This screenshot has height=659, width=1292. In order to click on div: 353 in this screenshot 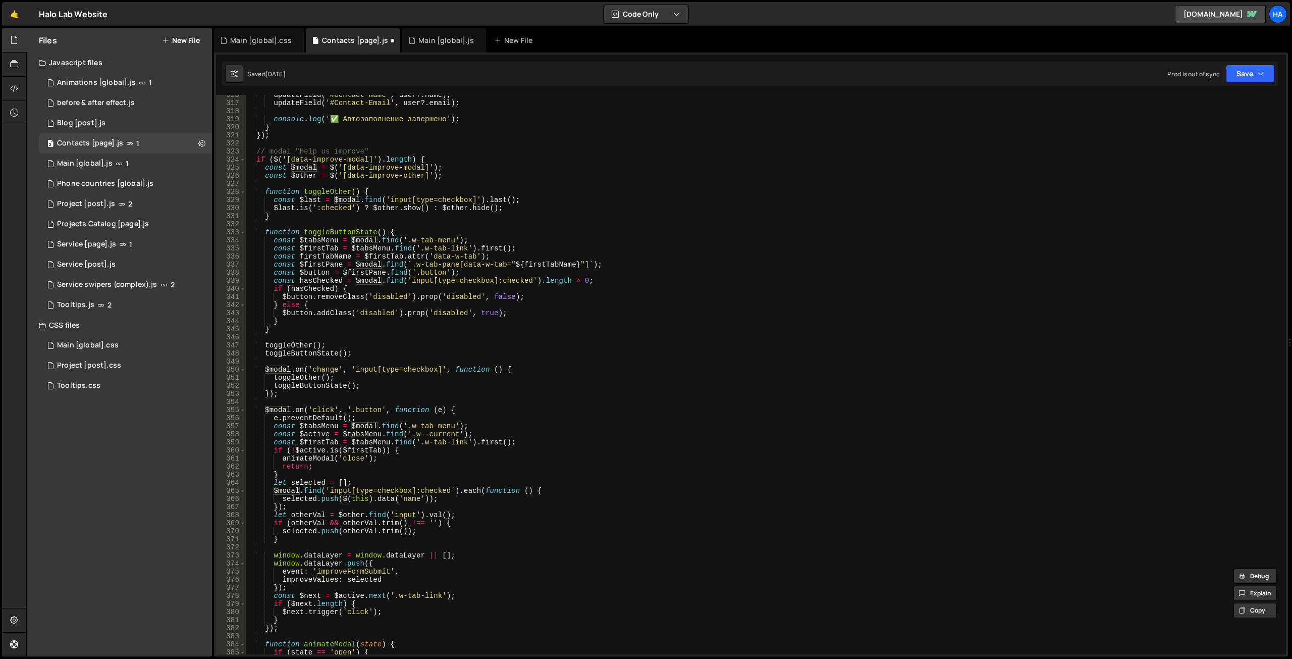, I will do `click(231, 394)`.